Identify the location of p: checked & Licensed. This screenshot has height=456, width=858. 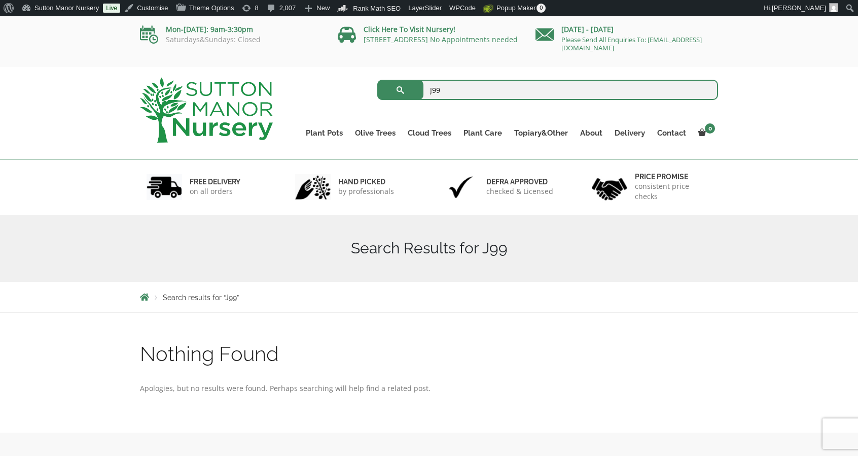
(520, 191).